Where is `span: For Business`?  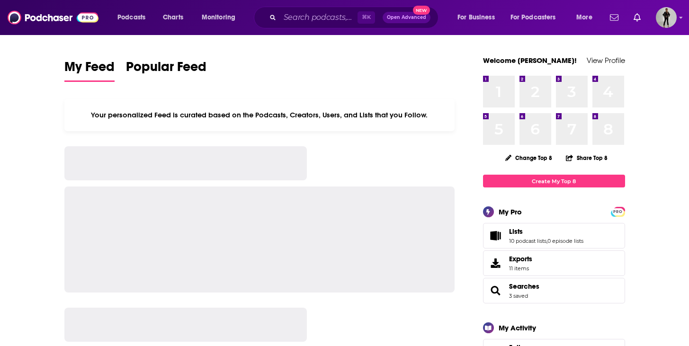
span: For Business is located at coordinates (476, 18).